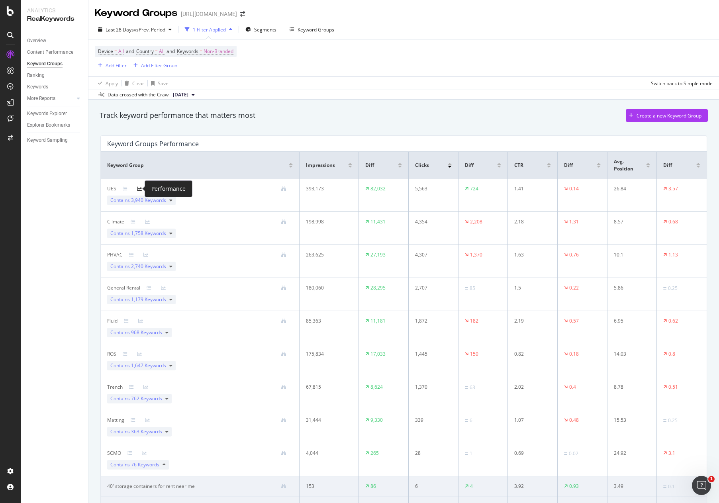  Describe the element at coordinates (673, 255) in the screenshot. I see `div: 1.13` at that location.